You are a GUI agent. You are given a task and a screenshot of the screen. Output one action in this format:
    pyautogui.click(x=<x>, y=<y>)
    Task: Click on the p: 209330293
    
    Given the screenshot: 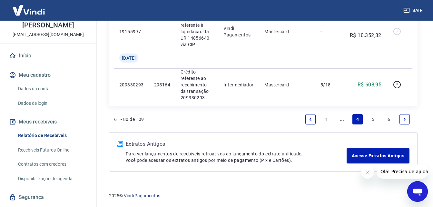 What is the action you would take?
    pyautogui.click(x=132, y=85)
    